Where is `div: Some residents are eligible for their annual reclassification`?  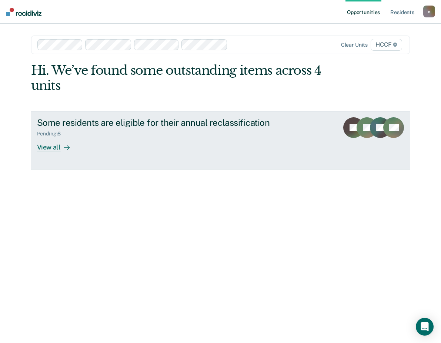 div: Some residents are eligible for their annual reclassification is located at coordinates (167, 123).